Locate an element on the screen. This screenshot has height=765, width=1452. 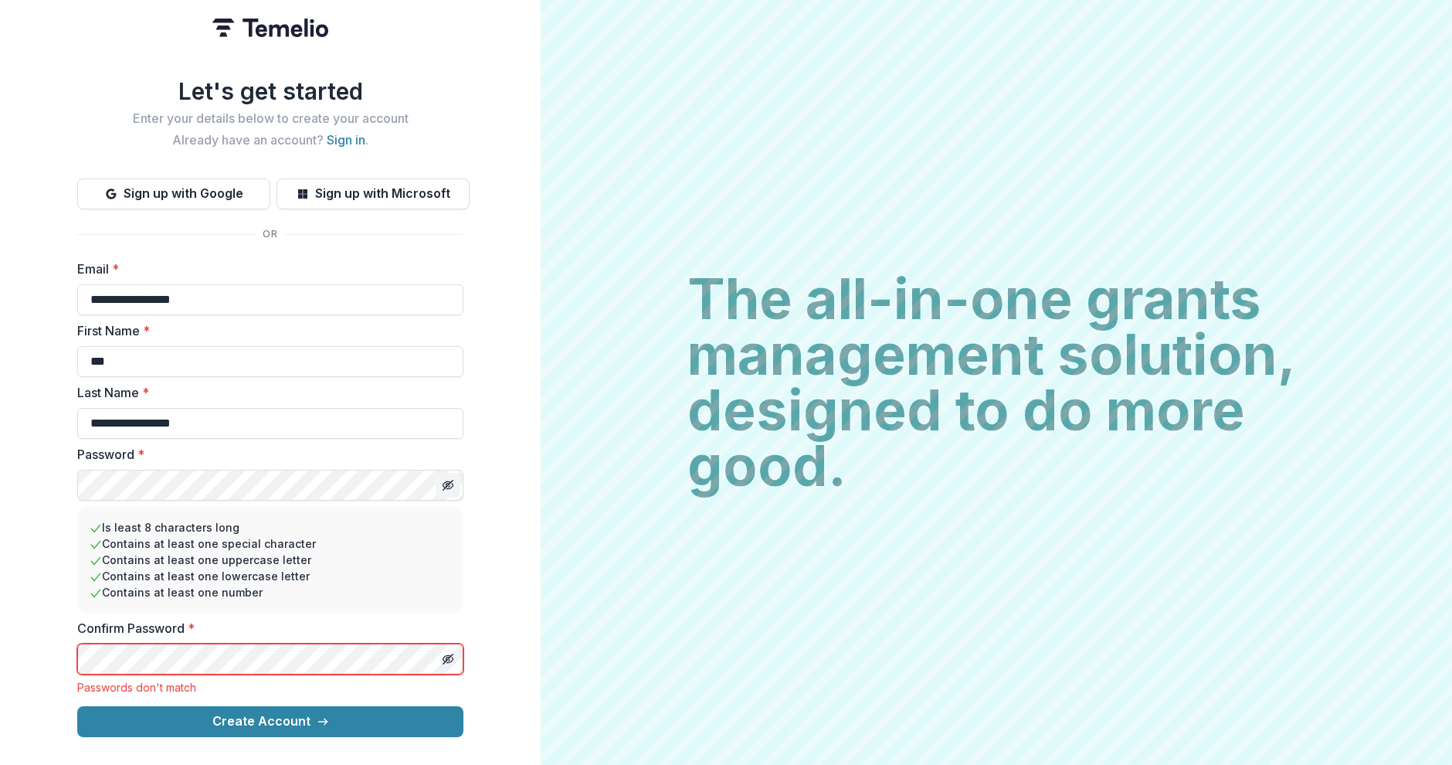
li: Is least 8 characters long is located at coordinates (270, 527).